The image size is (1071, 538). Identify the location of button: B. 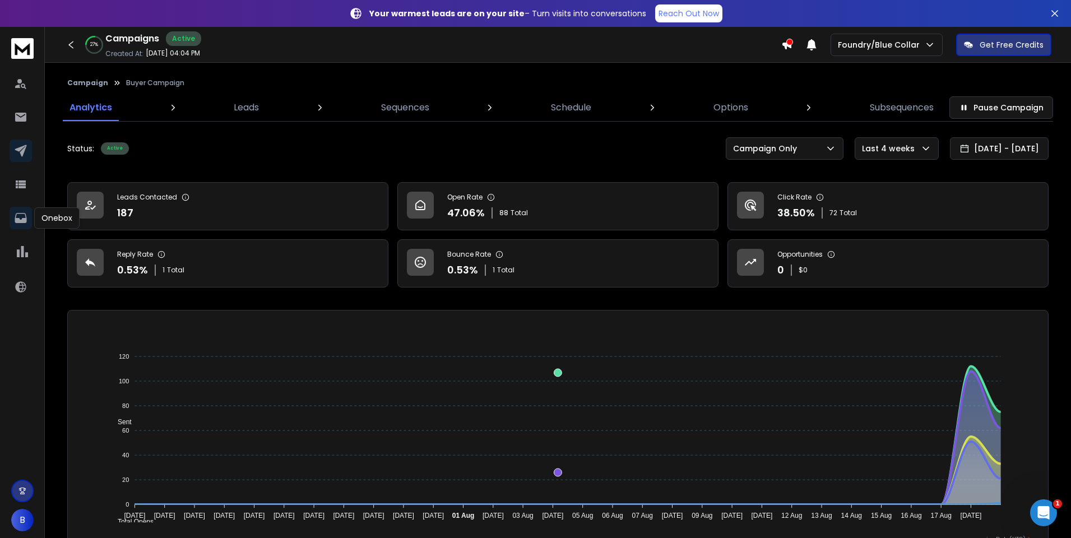
(22, 520).